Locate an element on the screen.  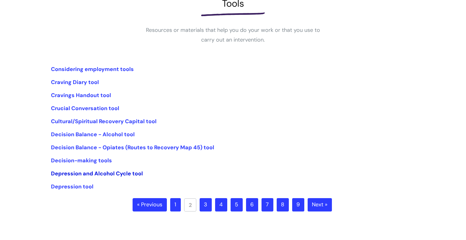
a: Decision Balance - Opiates (Routes to Recovery Map 45) tool is located at coordinates (133, 147).